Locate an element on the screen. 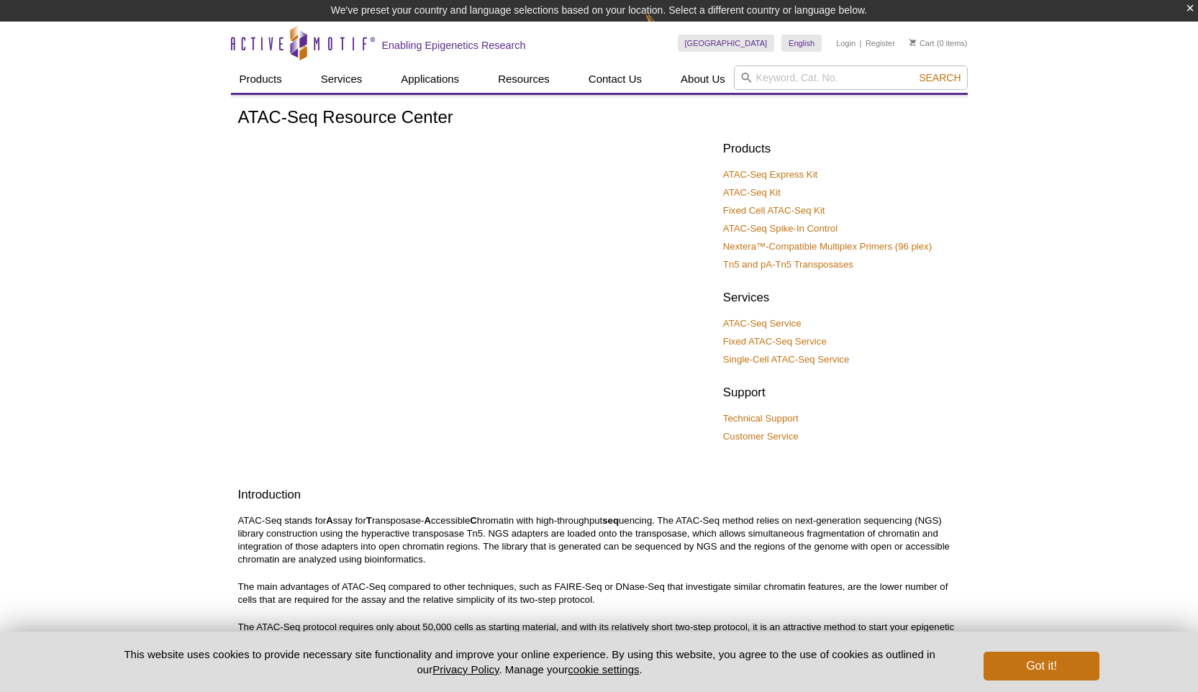 This screenshot has height=692, width=1198. a: Cart is located at coordinates (922, 43).